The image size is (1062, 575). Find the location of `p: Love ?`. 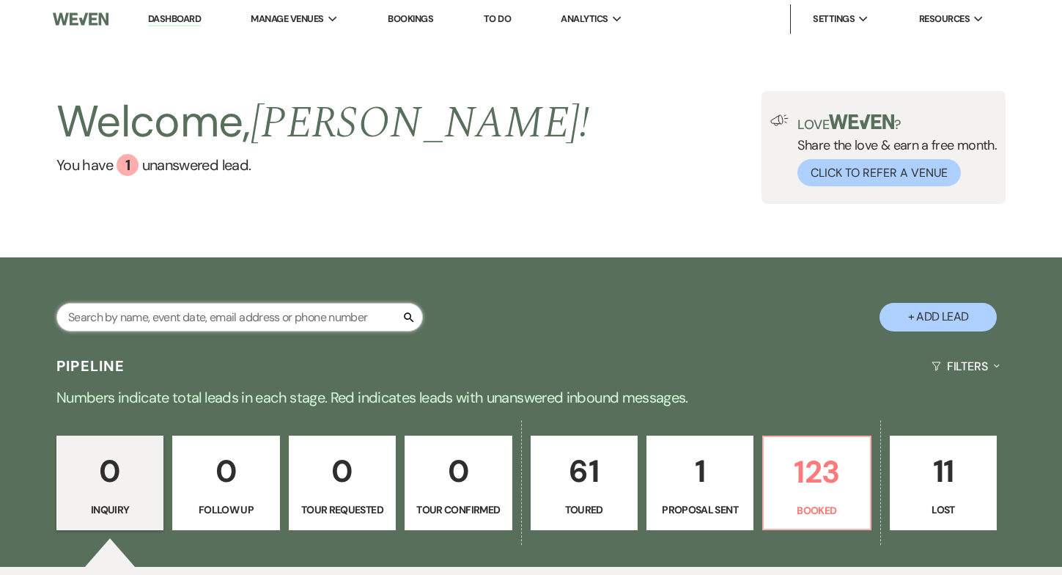

p: Love ? is located at coordinates (897, 122).